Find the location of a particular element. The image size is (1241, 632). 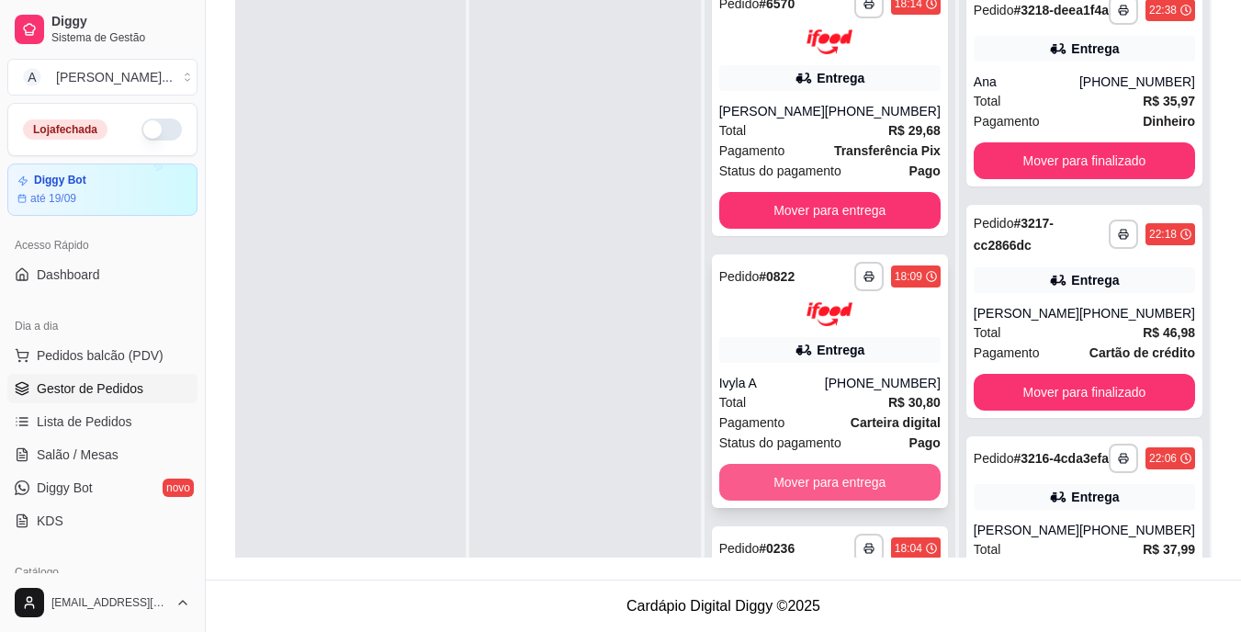

span: Pedidos balcão (PDV) is located at coordinates (100, 356).